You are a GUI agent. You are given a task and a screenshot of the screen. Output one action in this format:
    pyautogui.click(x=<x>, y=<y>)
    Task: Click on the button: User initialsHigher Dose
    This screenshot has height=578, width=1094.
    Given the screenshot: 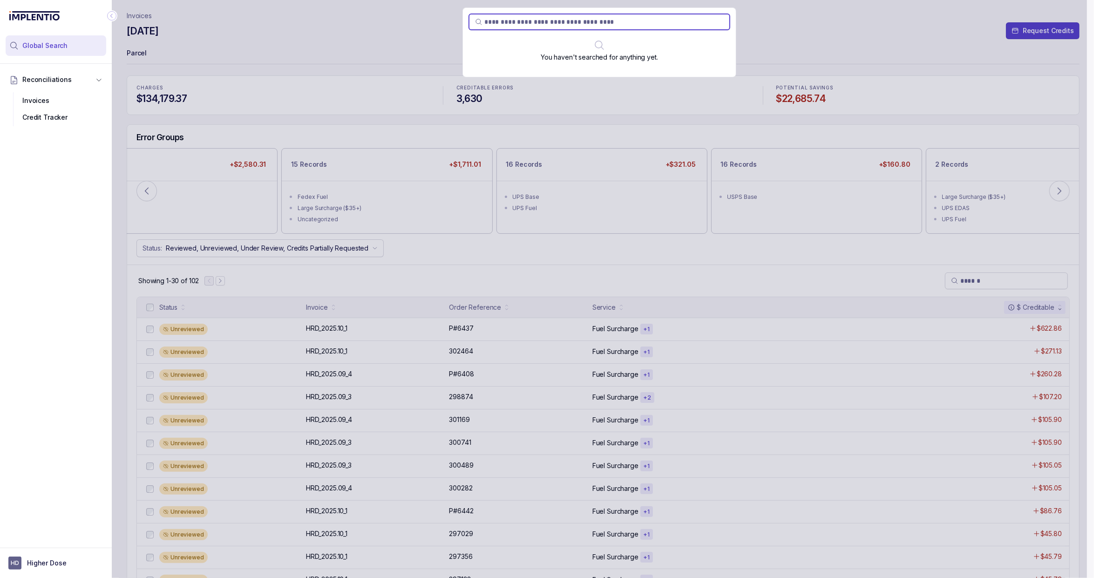 What is the action you would take?
    pyautogui.click(x=56, y=563)
    